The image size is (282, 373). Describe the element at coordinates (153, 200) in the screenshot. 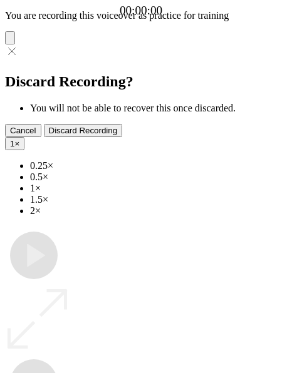

I see `li: 1.5×` at that location.